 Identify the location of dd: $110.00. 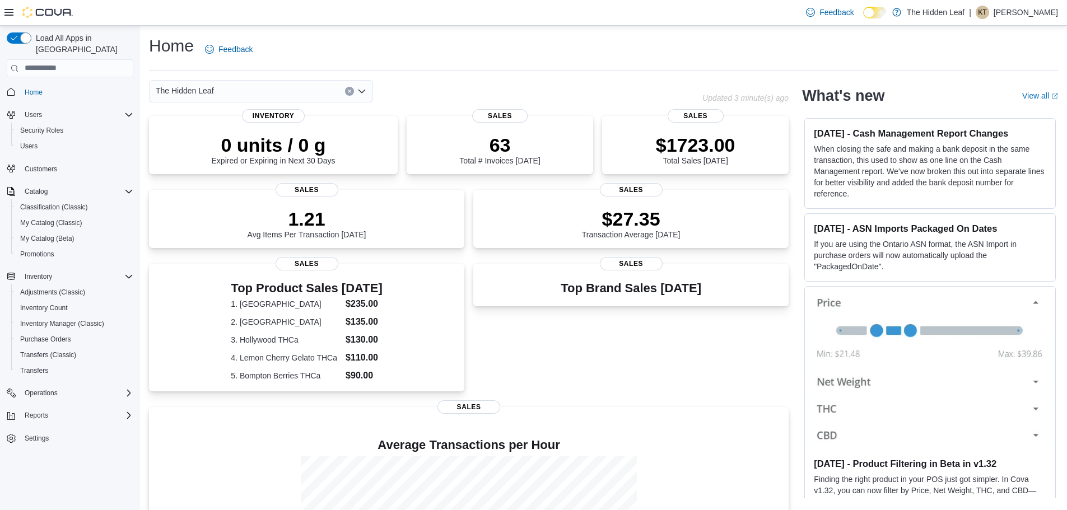
(364, 358).